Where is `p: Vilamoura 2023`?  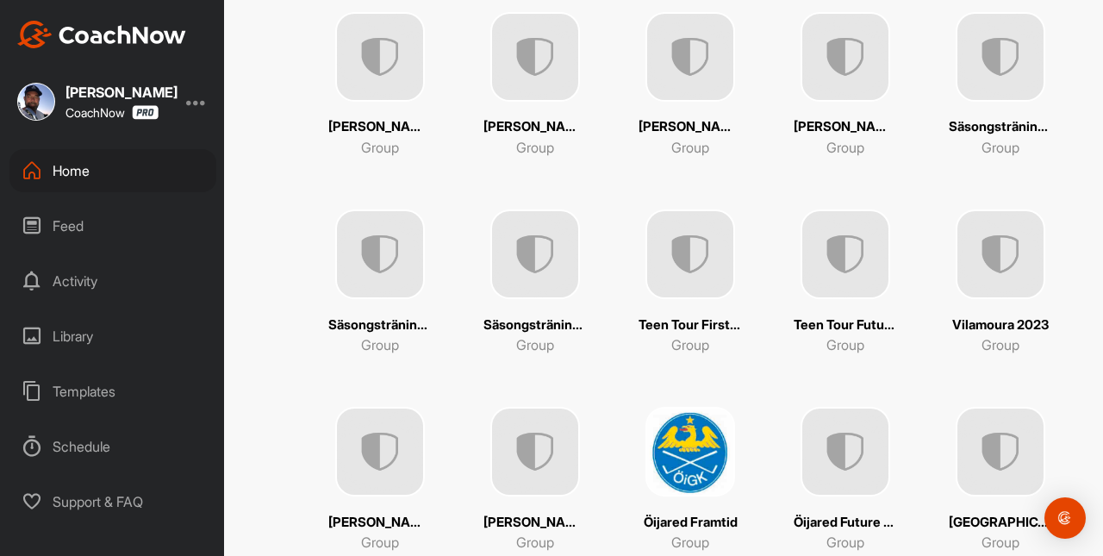
p: Vilamoura 2023 is located at coordinates (1000, 325).